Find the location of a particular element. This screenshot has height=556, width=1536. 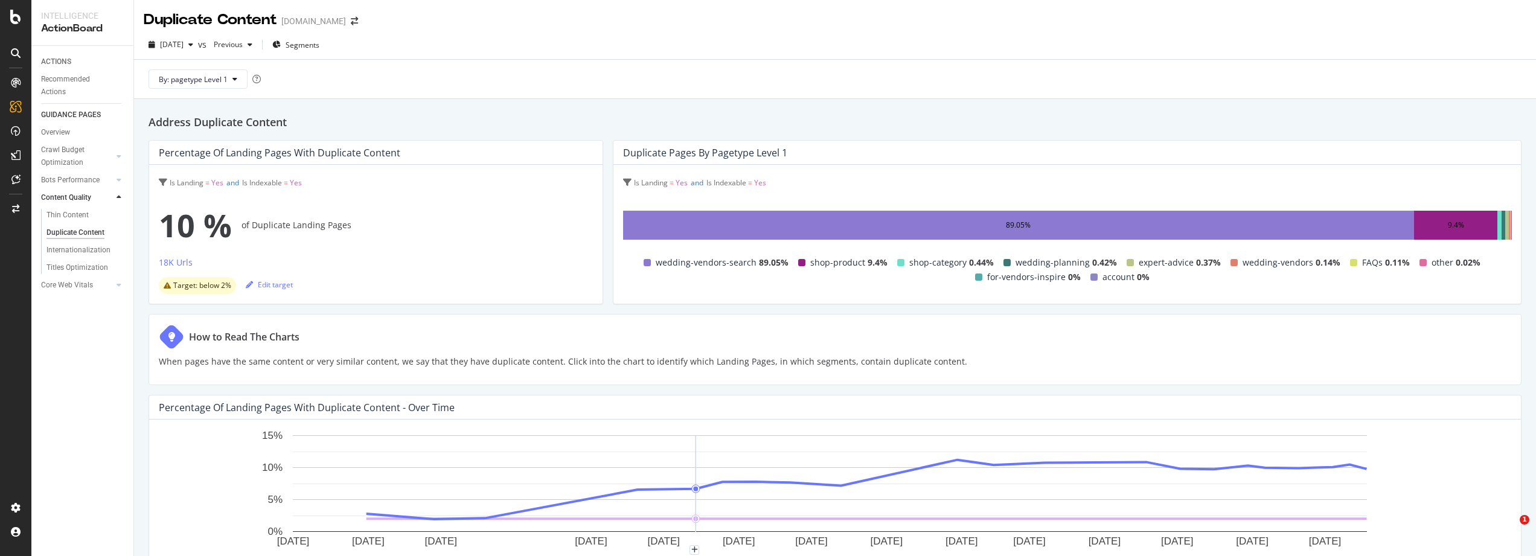

a: Content Quality is located at coordinates (77, 197).